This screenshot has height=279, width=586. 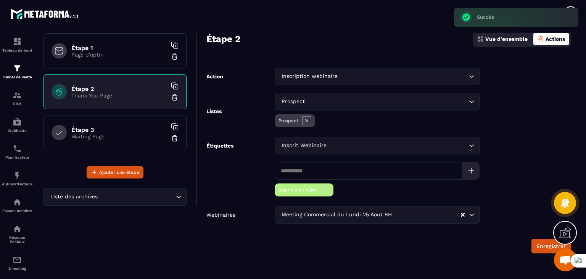 I want to click on span: Inscrit Webinaire, so click(x=304, y=145).